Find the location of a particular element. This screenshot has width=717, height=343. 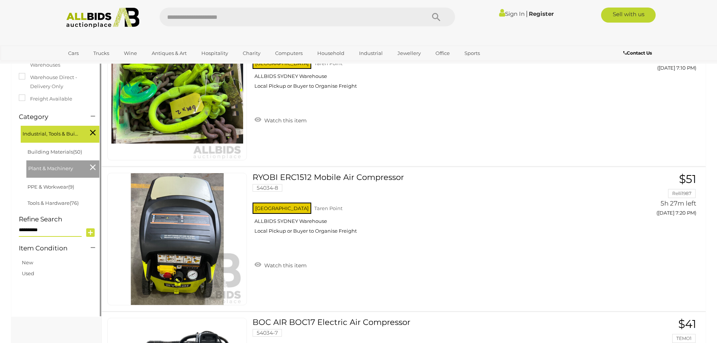

a: Office is located at coordinates (443, 53).